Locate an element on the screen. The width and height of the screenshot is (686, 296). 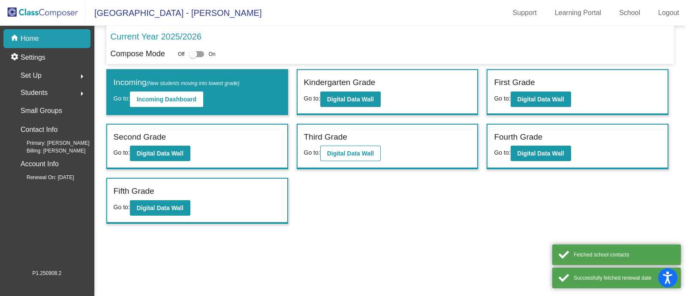
p: Account Info is located at coordinates (39, 164).